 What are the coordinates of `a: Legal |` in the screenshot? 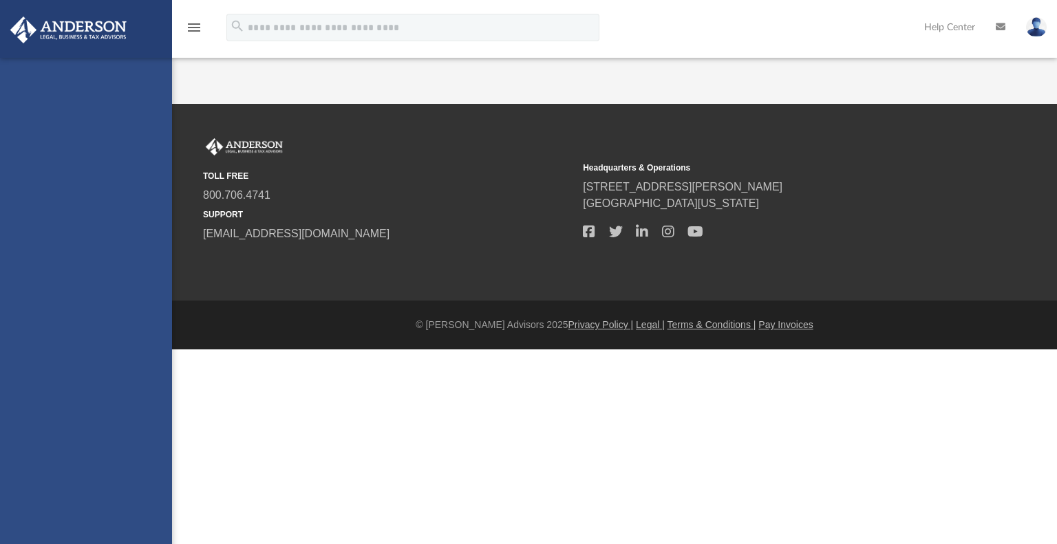 It's located at (650, 325).